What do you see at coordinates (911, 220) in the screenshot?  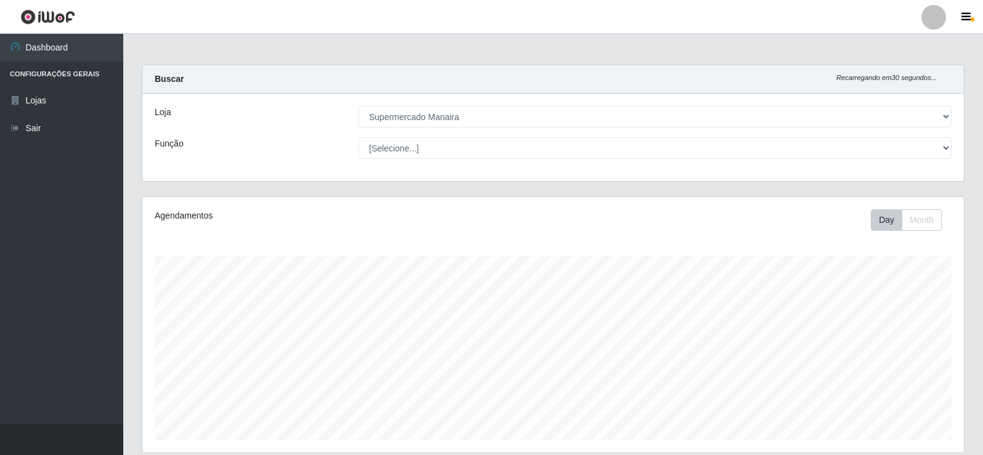 I see `div: Toolbar with button groups` at bounding box center [911, 220].